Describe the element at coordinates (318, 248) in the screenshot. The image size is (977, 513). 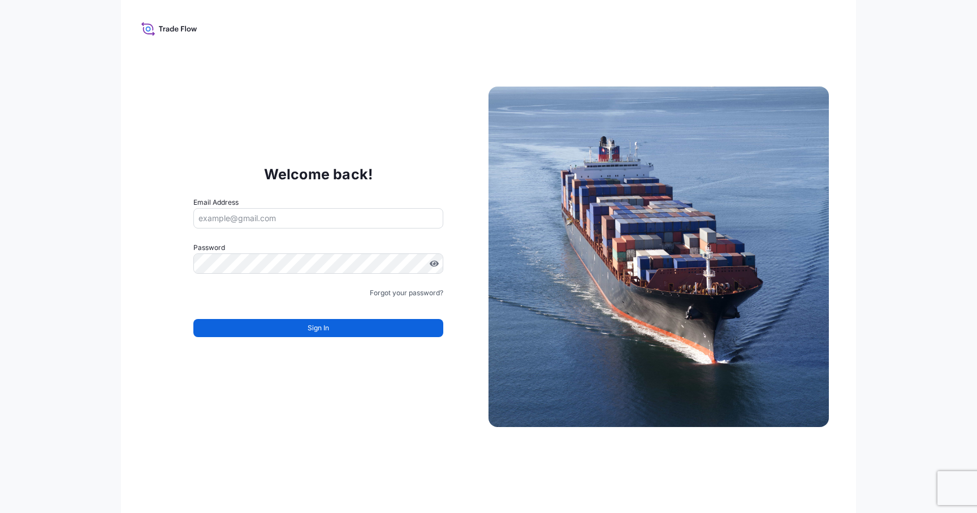
I see `label: Password` at that location.